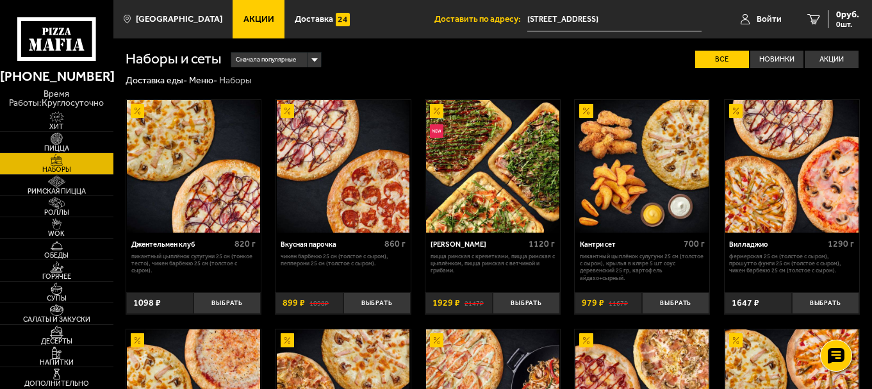 This screenshot has height=389, width=872. Describe the element at coordinates (342, 19) in the screenshot. I see `img: 15daf4d41897b9f0e9f617042186c801.svg` at that location.